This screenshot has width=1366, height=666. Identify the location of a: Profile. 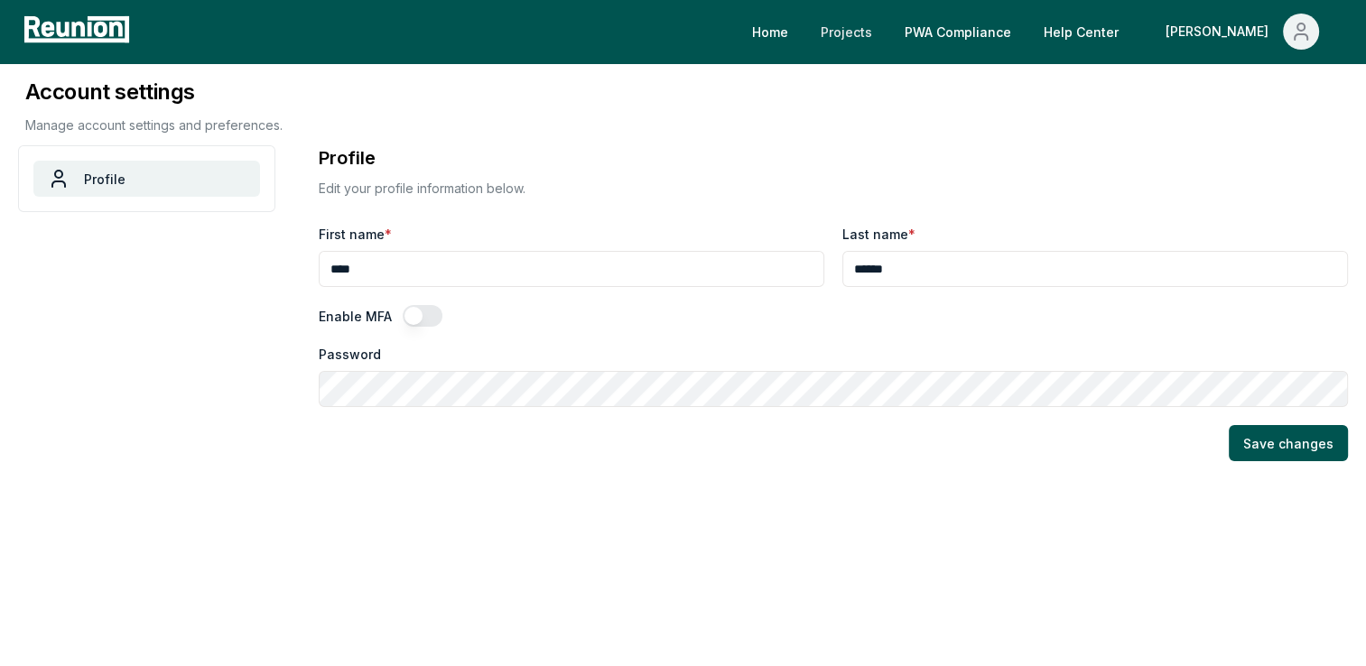
(146, 179).